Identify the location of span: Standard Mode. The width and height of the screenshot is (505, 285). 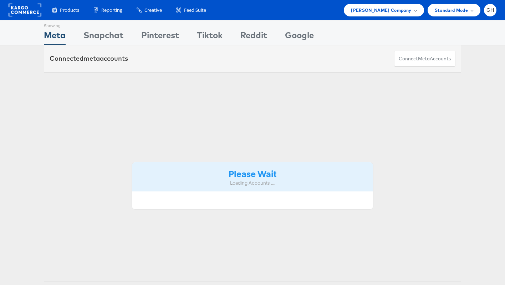
(451, 10).